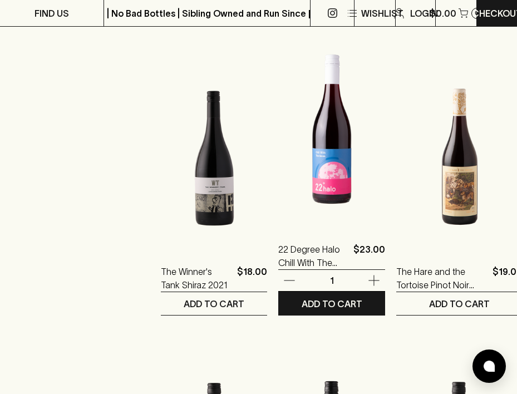 Image resolution: width=517 pixels, height=394 pixels. I want to click on img: 22 Degree Halo Chill With The Moon 2022, so click(331, 128).